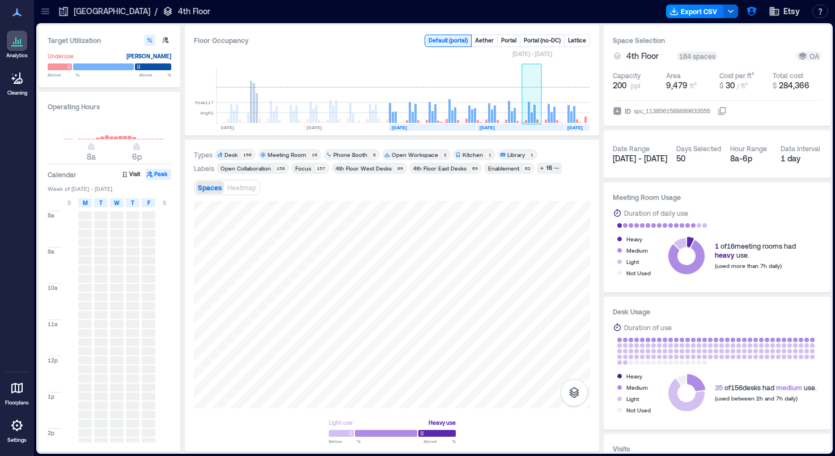  Describe the element at coordinates (400, 168) in the screenshot. I see `div: 89` at that location.